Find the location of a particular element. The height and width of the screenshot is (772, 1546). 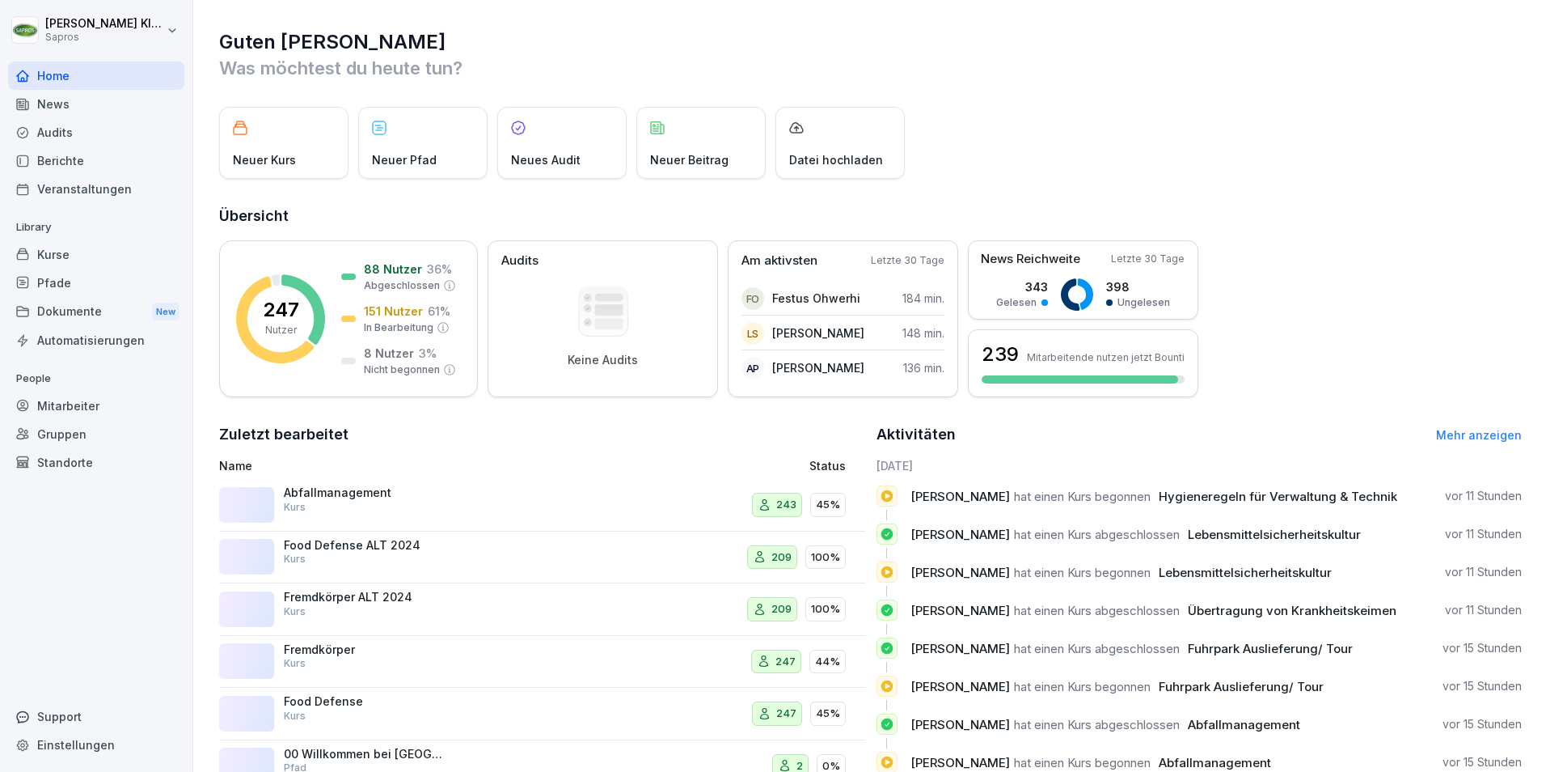

div: AP is located at coordinates (753, 368).